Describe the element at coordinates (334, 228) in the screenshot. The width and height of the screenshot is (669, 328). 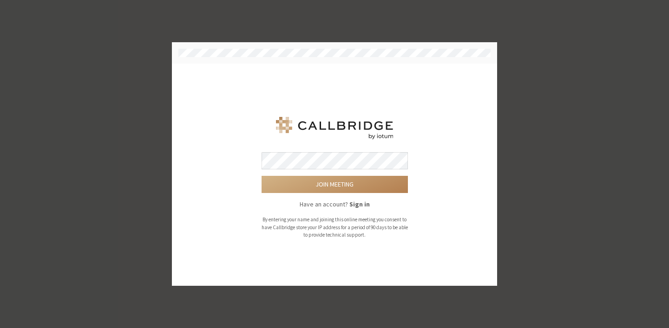
I see `p: By entering your name and joining this online meeting you consent to have Callbridge store your I...` at that location.